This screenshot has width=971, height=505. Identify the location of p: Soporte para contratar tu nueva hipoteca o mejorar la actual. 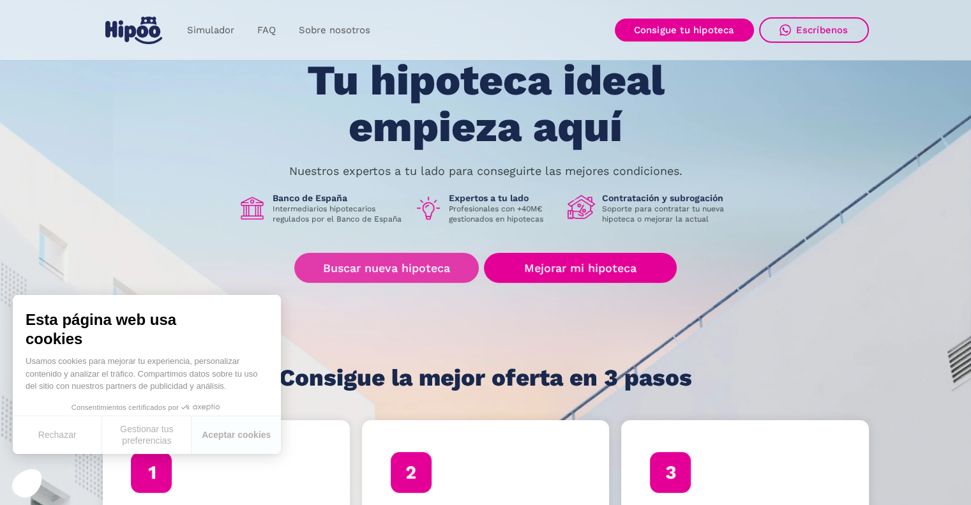
(668, 214).